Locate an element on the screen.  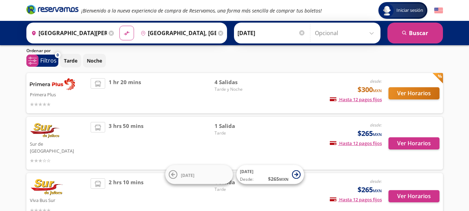
span: $300 is located at coordinates (370, 90).